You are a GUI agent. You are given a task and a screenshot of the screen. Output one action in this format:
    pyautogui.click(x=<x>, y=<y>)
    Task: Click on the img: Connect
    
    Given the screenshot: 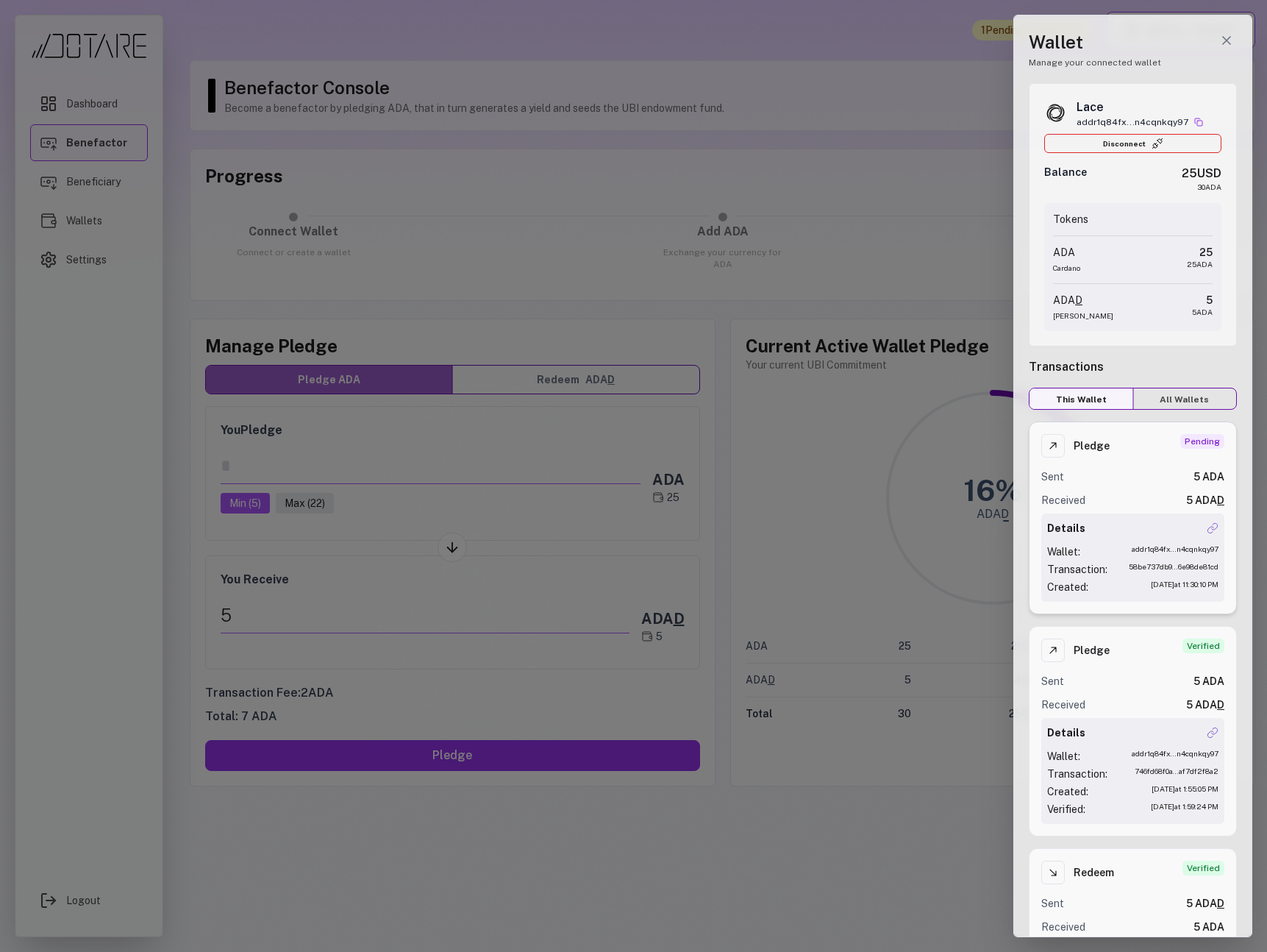 What is the action you would take?
    pyautogui.click(x=1158, y=144)
    